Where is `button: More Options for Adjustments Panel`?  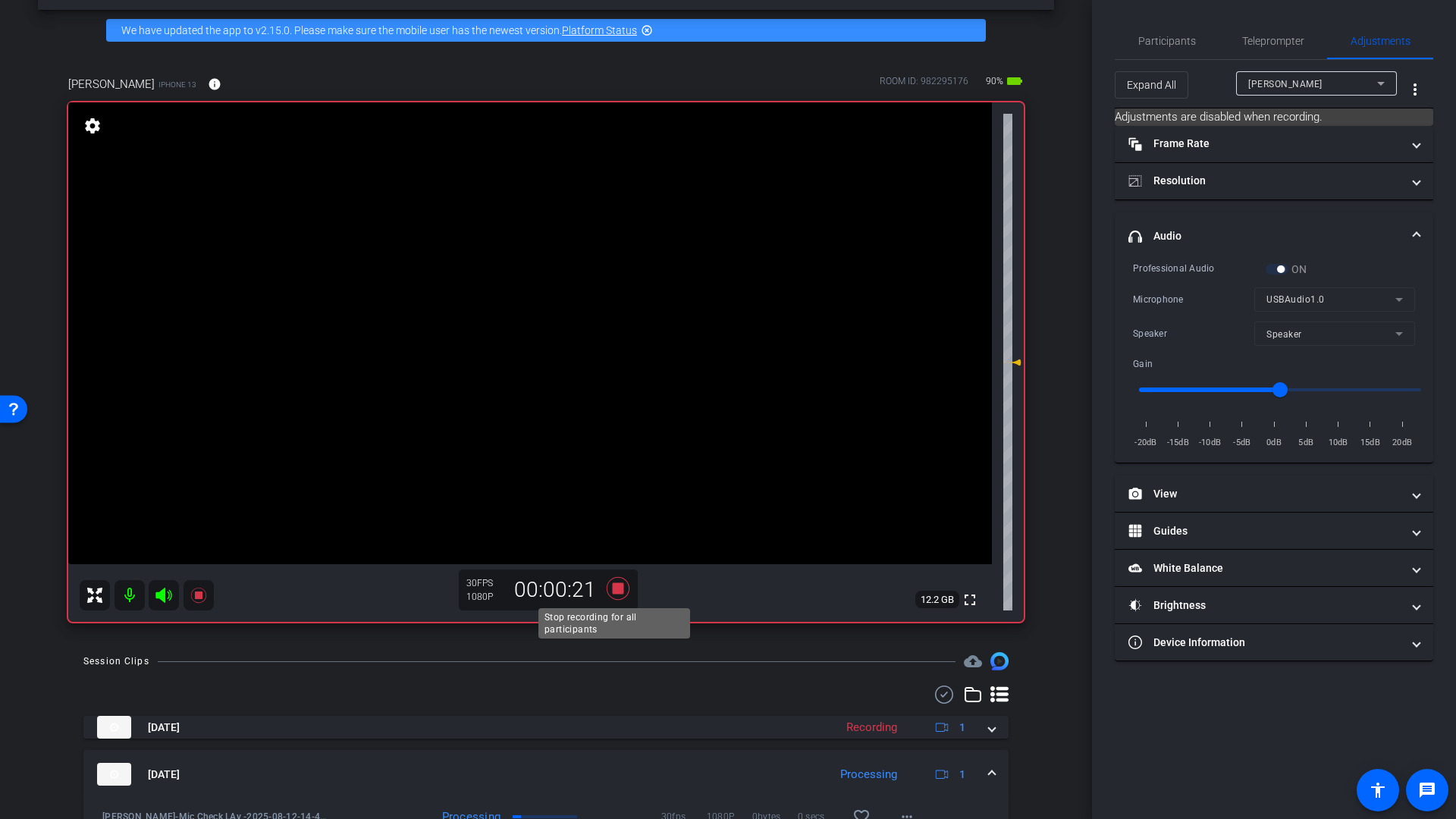
button: More Options for Adjustments Panel is located at coordinates (1415, 90).